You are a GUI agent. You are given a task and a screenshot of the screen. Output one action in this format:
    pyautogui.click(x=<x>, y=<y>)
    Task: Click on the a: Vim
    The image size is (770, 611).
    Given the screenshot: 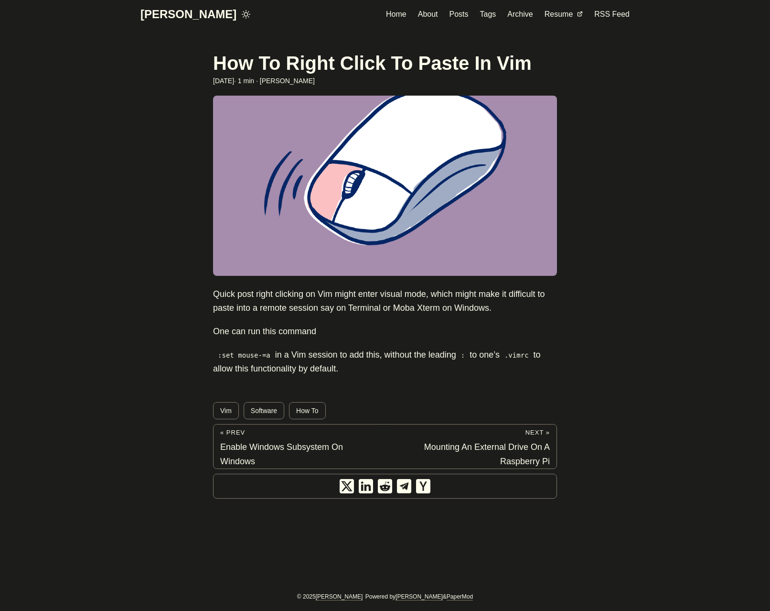 What is the action you would take?
    pyautogui.click(x=226, y=410)
    